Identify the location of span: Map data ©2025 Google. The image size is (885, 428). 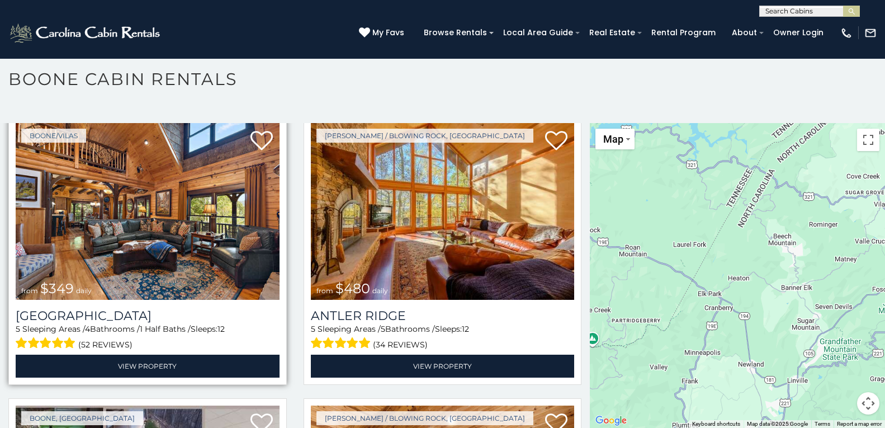
(777, 423).